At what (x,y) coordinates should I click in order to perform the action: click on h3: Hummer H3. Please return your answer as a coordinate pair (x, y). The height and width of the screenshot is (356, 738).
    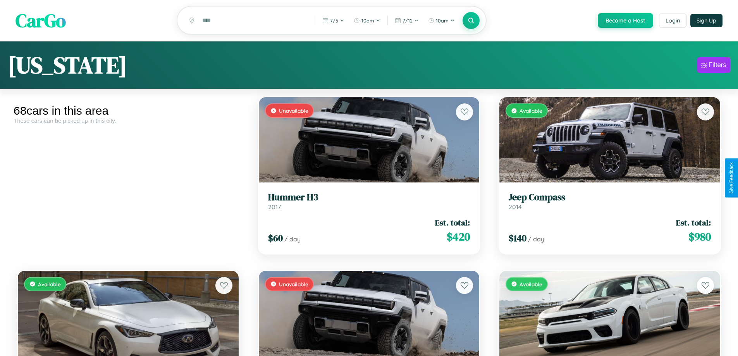
    Looking at the image, I should click on (369, 197).